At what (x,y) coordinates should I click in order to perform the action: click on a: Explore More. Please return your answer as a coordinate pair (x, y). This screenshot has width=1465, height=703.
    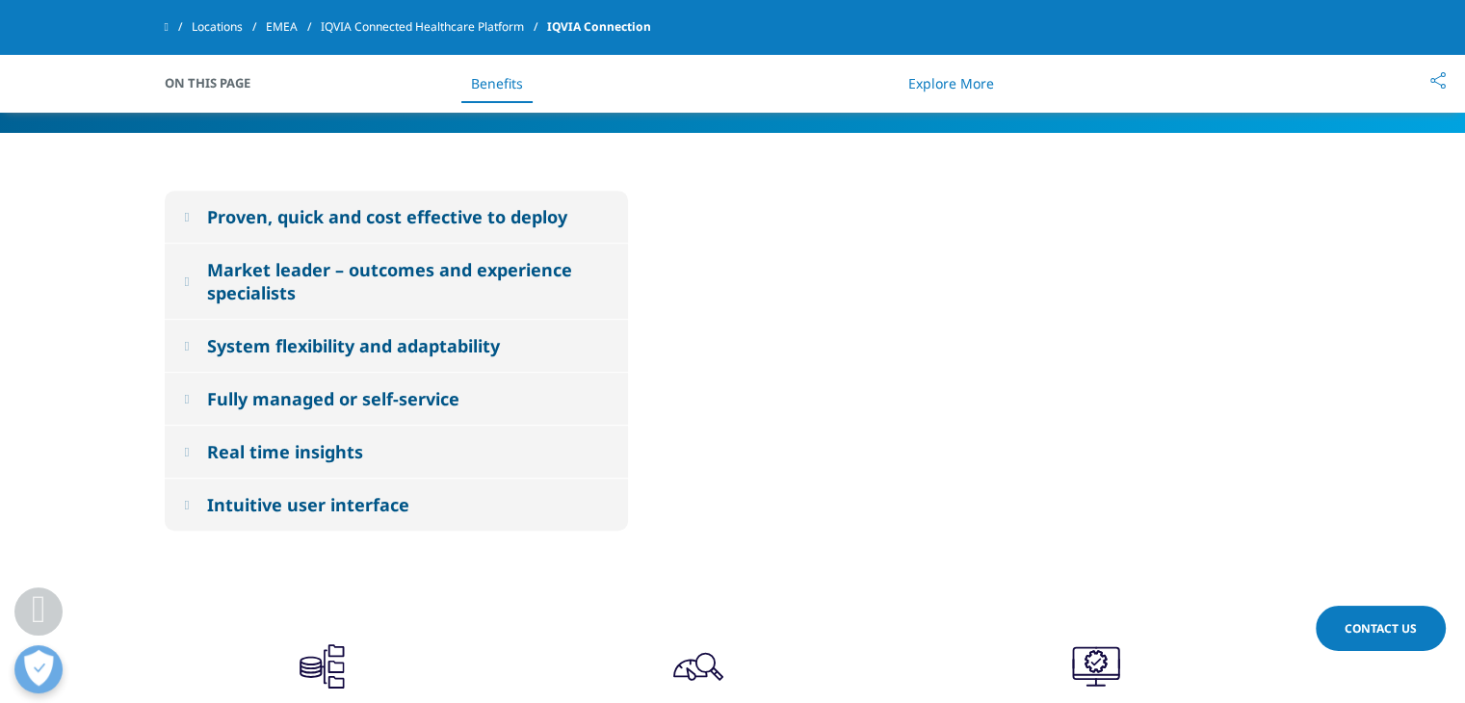
    Looking at the image, I should click on (950, 83).